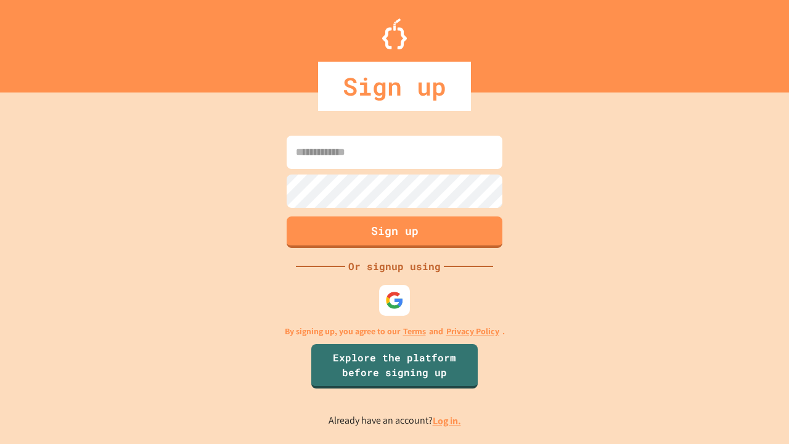 The image size is (789, 444). Describe the element at coordinates (394, 86) in the screenshot. I see `div: Sign up` at that location.